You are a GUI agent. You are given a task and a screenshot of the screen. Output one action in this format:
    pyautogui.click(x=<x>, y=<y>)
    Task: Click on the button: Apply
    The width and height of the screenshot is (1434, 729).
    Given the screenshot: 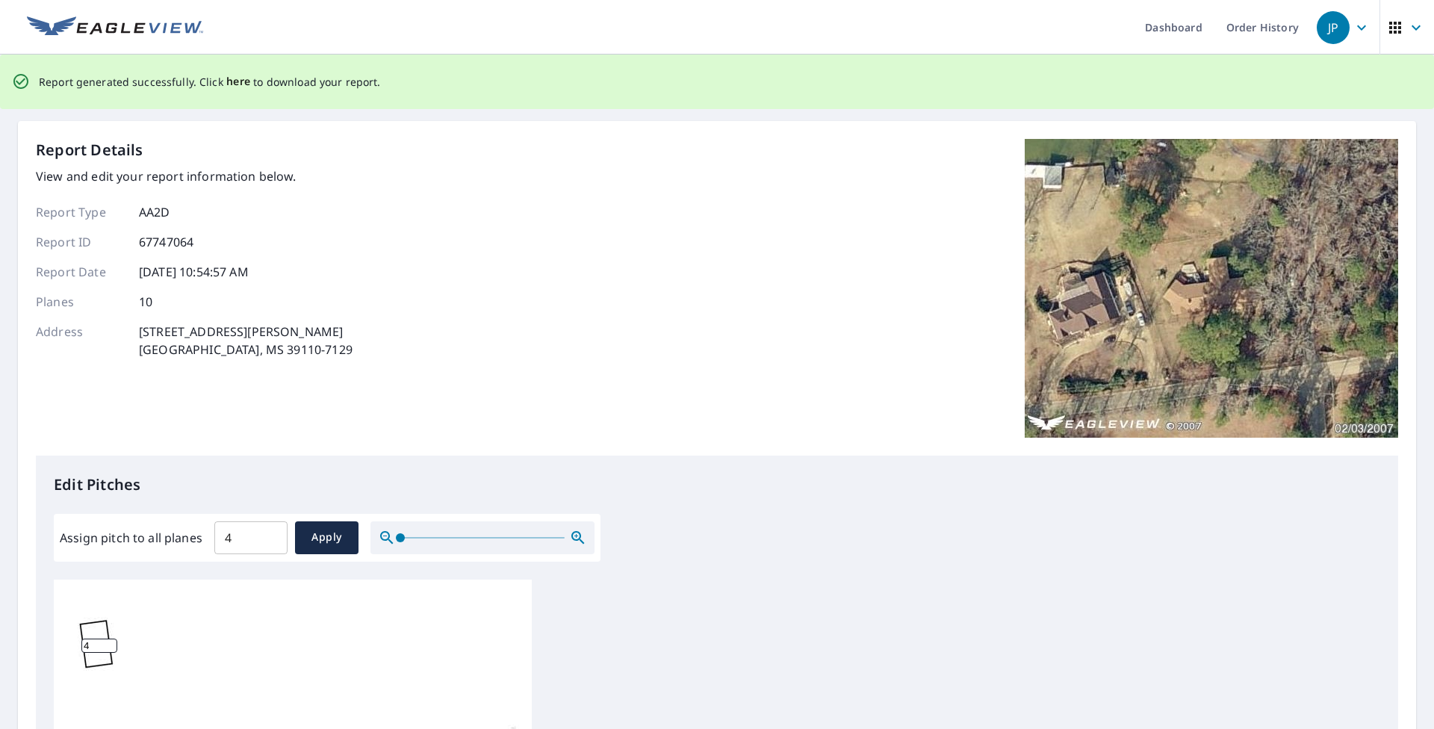 What is the action you would take?
    pyautogui.click(x=326, y=538)
    